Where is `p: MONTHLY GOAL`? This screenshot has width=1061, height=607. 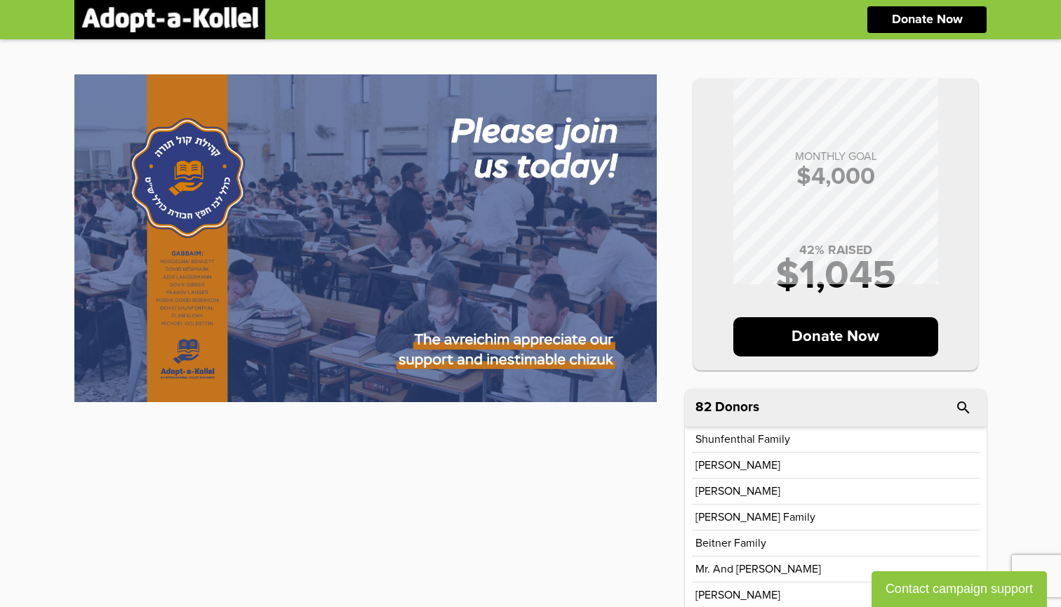
p: MONTHLY GOAL is located at coordinates (836, 157).